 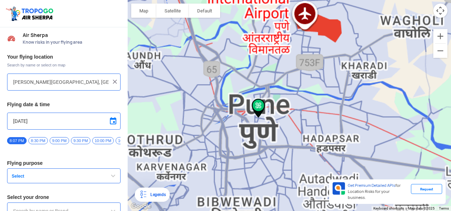 I want to click on h3: Flying date & time, so click(x=64, y=104).